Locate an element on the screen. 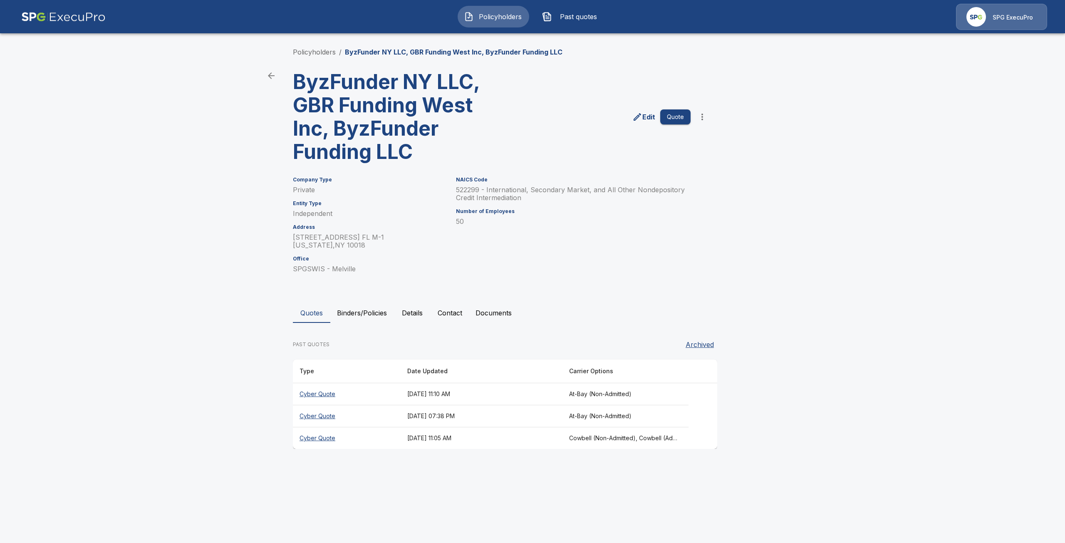  h6: Company Type is located at coordinates (369, 180).